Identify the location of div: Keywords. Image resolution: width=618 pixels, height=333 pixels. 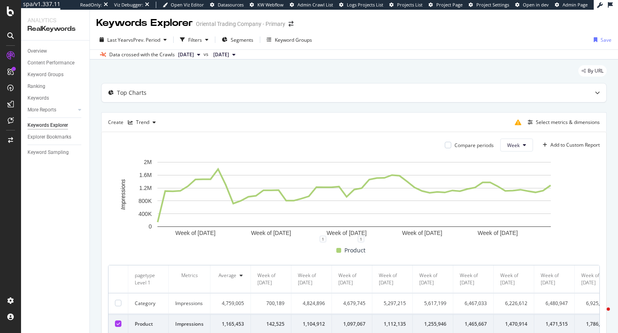
(38, 98).